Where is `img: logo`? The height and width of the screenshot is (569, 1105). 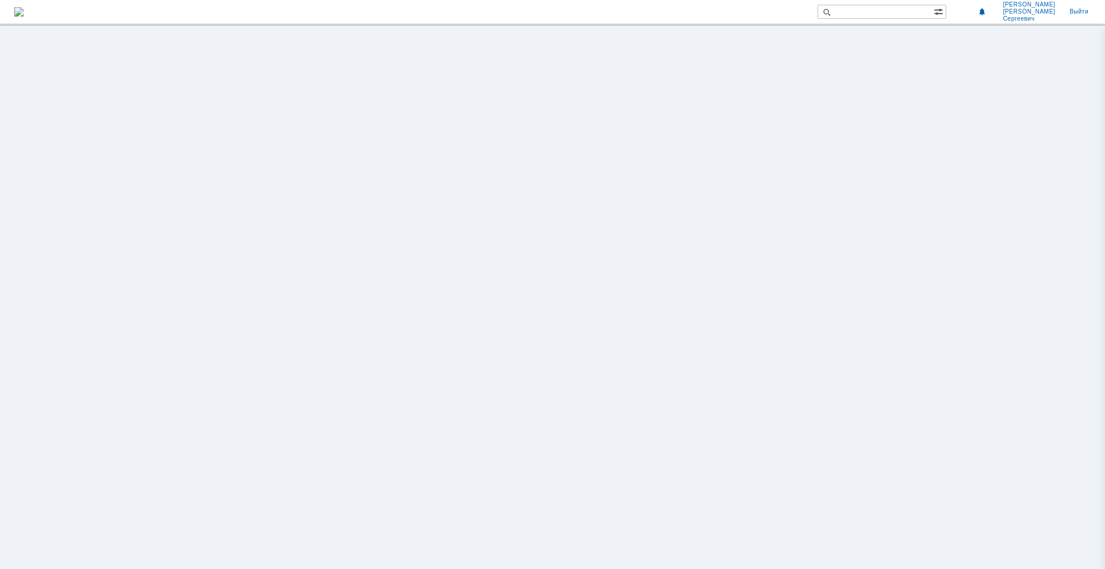 img: logo is located at coordinates (19, 12).